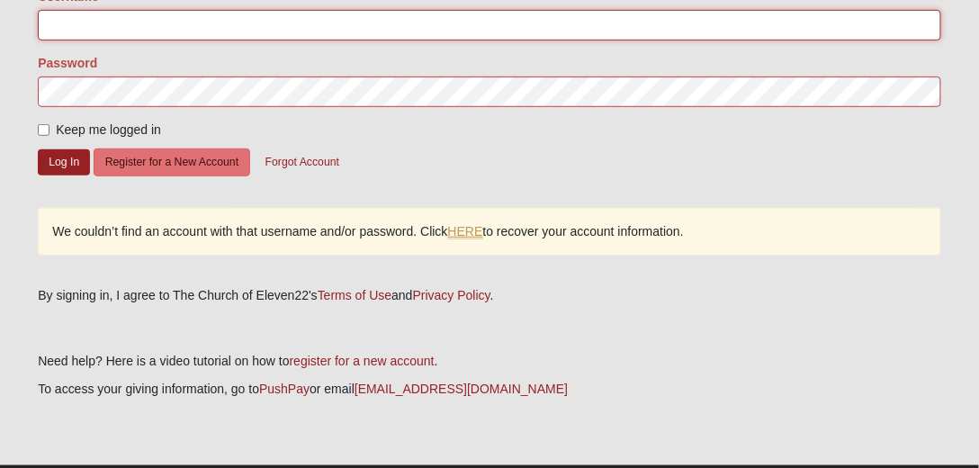 Image resolution: width=979 pixels, height=468 pixels. Describe the element at coordinates (284, 389) in the screenshot. I see `a: PushPay` at that location.